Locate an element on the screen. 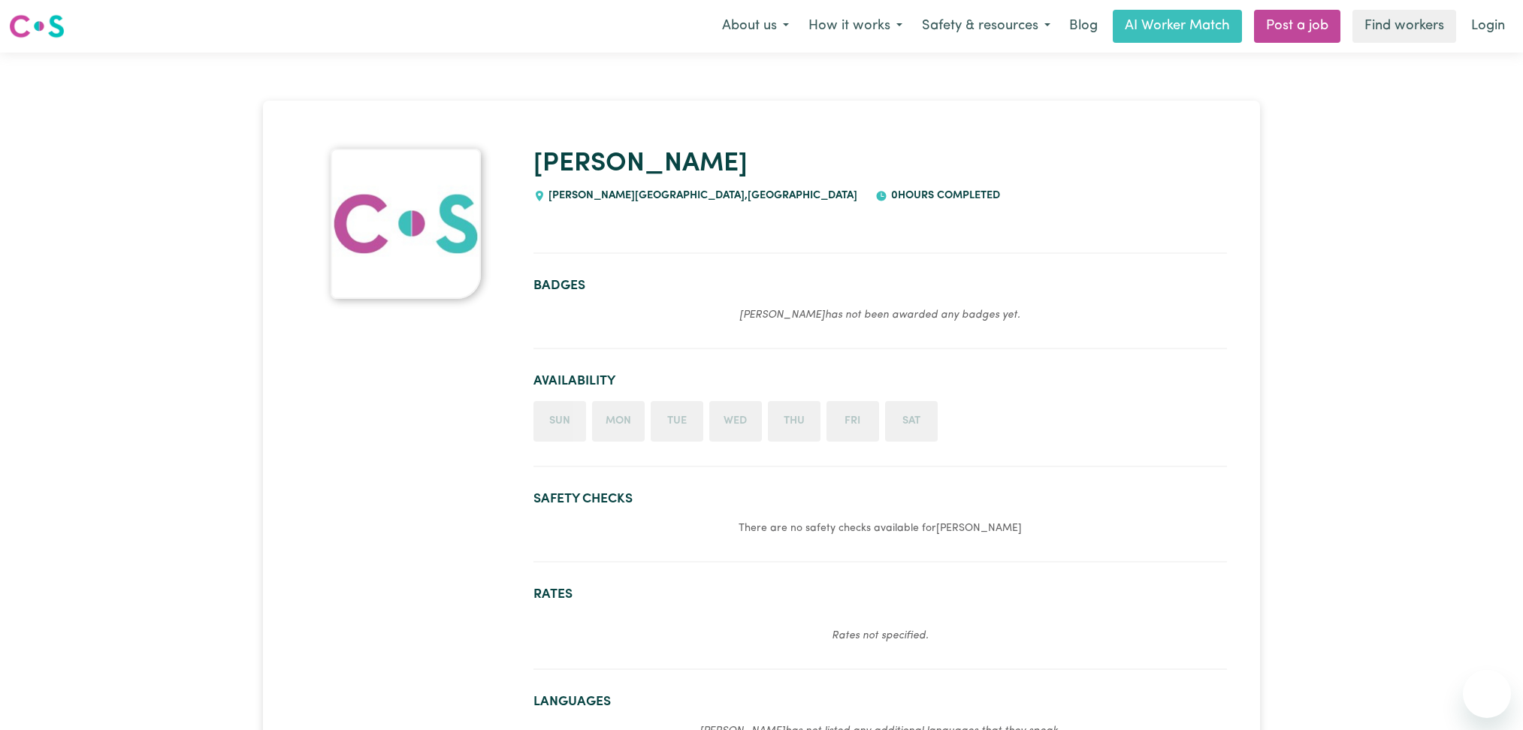 This screenshot has height=730, width=1523. em: Rates not specified. is located at coordinates (880, 636).